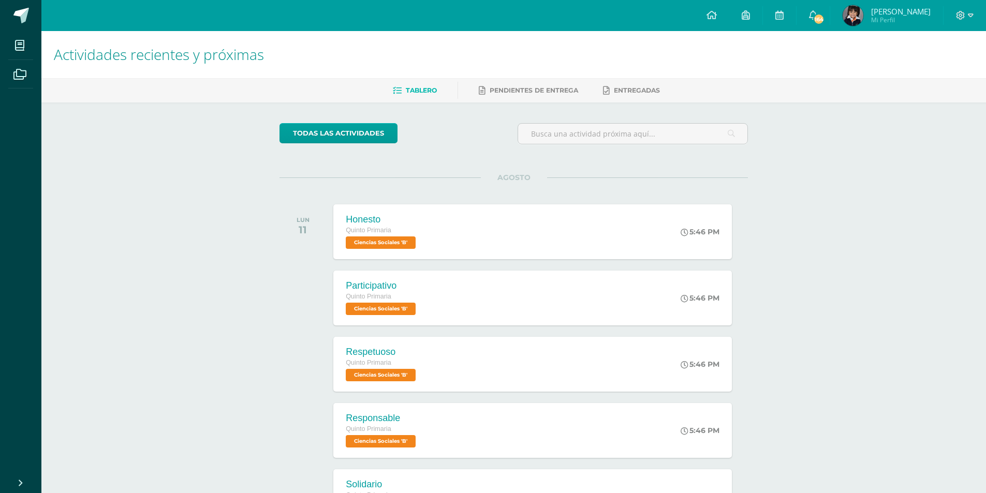 Image resolution: width=986 pixels, height=493 pixels. Describe the element at coordinates (303, 220) in the screenshot. I see `div: LUN` at that location.